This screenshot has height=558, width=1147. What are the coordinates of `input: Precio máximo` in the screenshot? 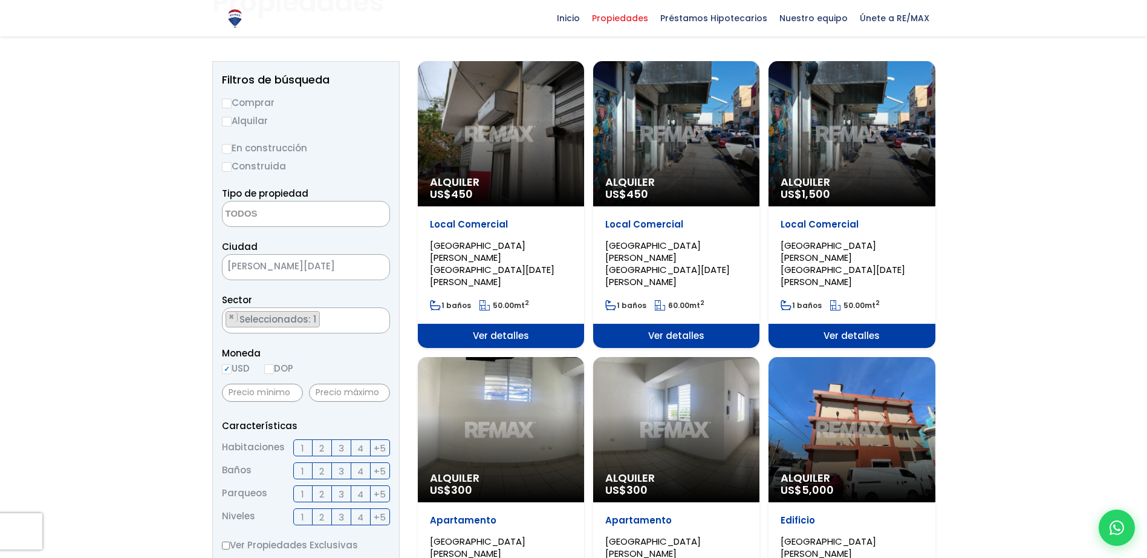 It's located at (350, 392).